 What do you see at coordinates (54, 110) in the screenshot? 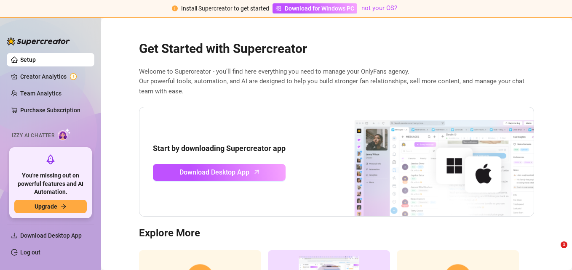
I see `a: Purchase Subscription` at bounding box center [54, 110].